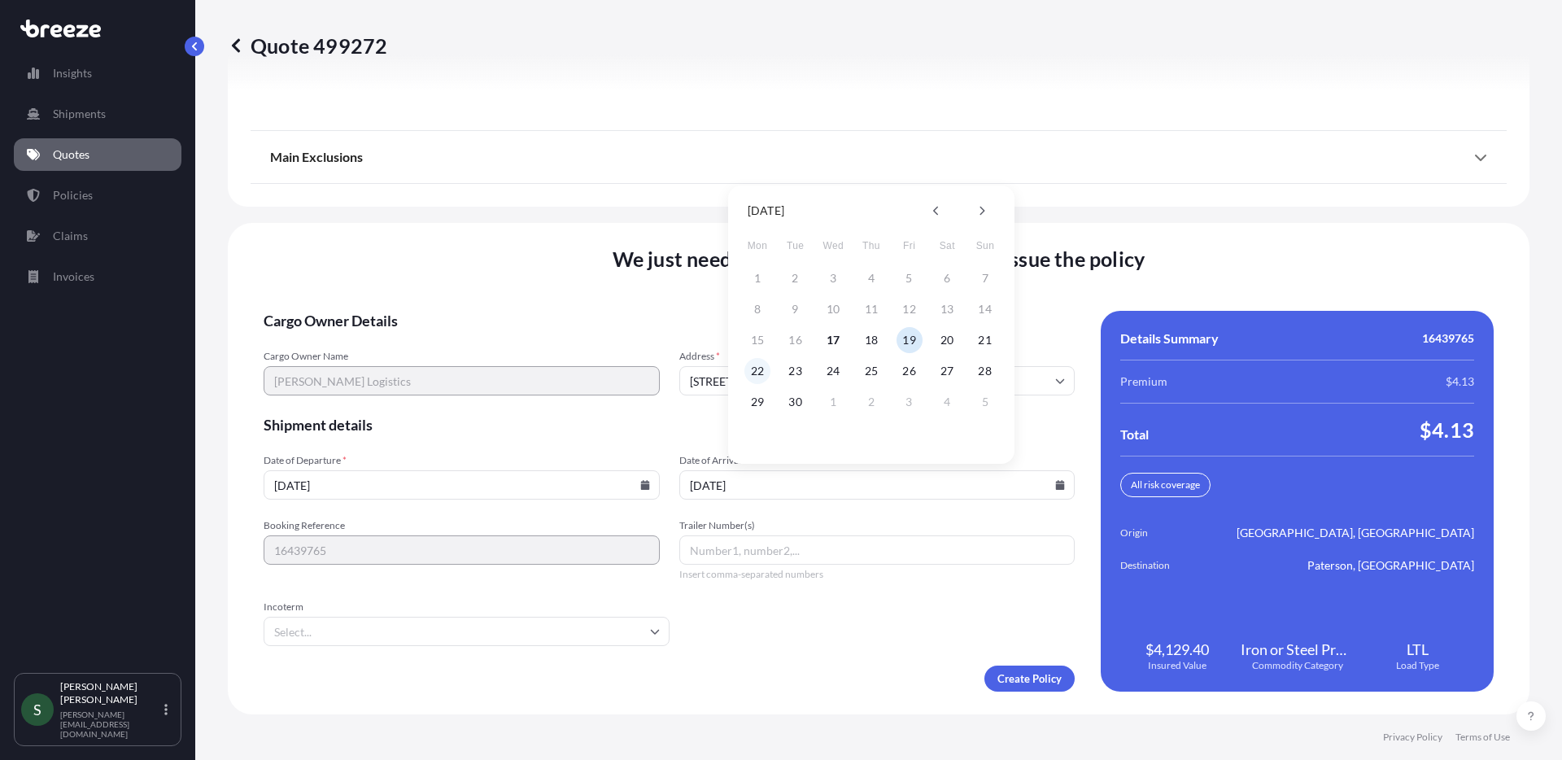  I want to click on button: Create Policy, so click(1029, 678).